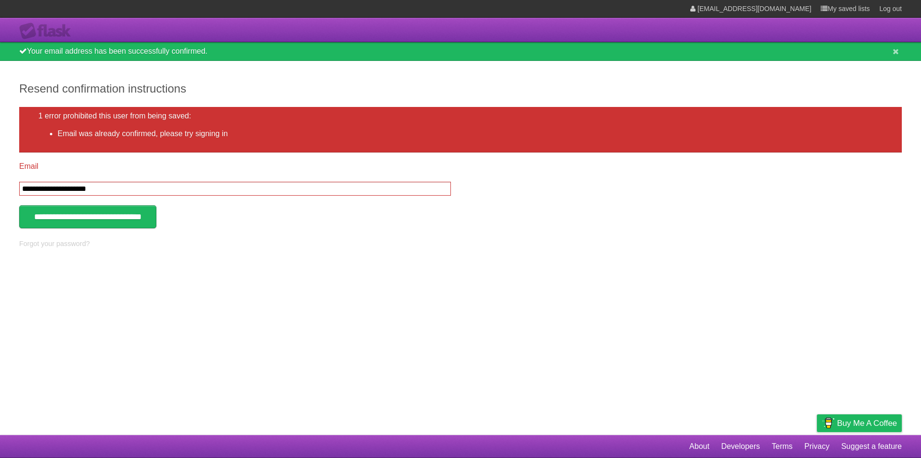 This screenshot has width=921, height=458. I want to click on li: Email was already confirmed, please try signing in, so click(470, 134).